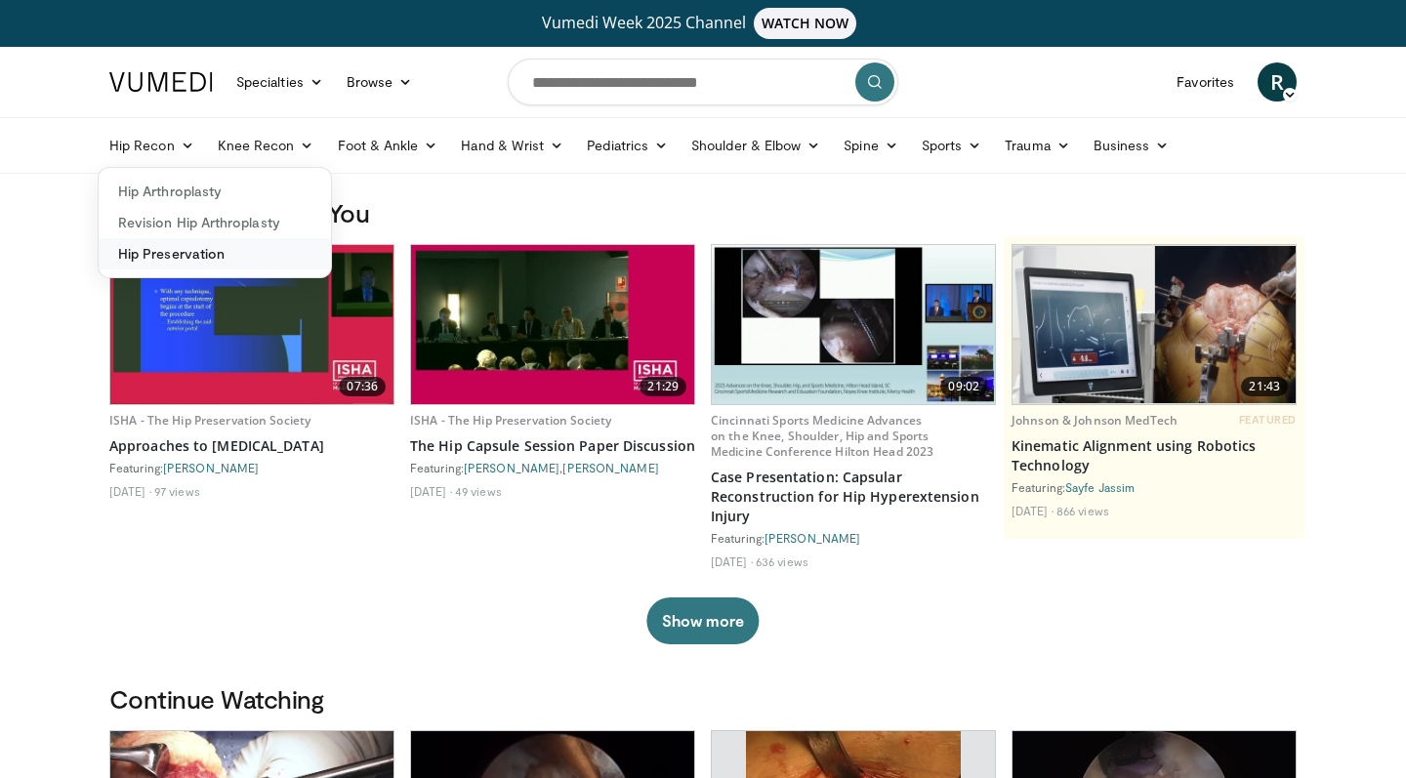 The image size is (1406, 778). What do you see at coordinates (1268, 420) in the screenshot?
I see `span: FEATURED` at bounding box center [1268, 420].